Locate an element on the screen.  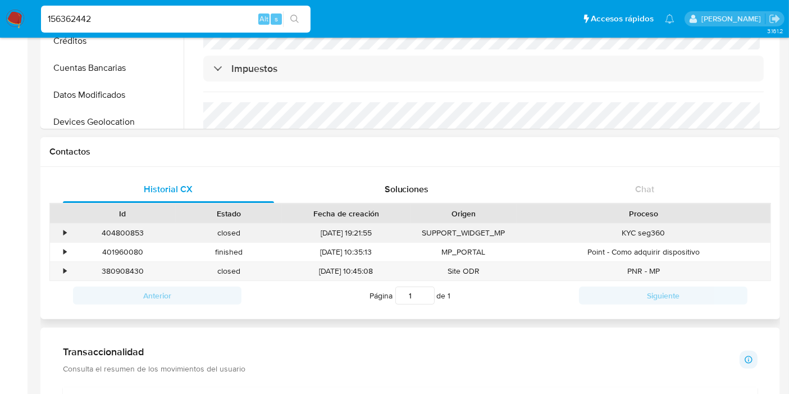
div: PNR - MP is located at coordinates (643, 271).